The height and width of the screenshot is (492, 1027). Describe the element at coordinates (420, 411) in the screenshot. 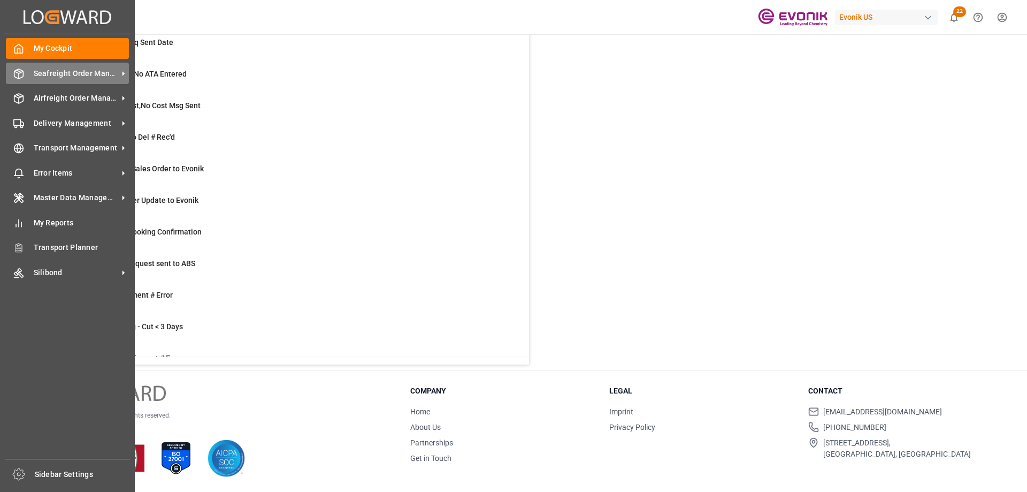

I see `a: Home` at that location.